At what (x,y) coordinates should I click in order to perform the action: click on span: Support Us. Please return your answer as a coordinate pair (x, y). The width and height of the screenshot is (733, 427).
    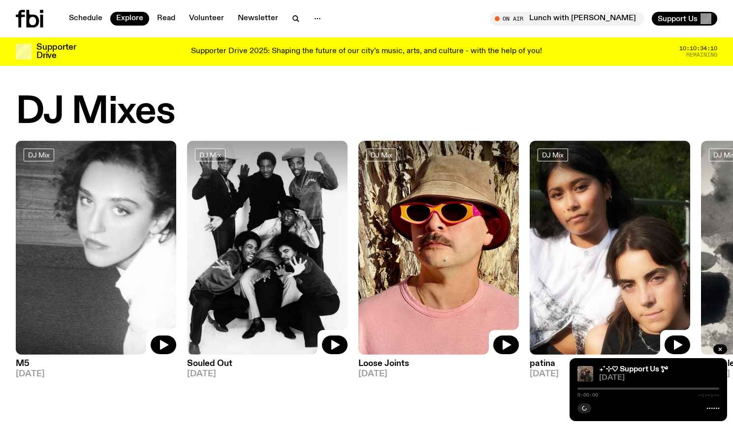
    Looking at the image, I should click on (677, 19).